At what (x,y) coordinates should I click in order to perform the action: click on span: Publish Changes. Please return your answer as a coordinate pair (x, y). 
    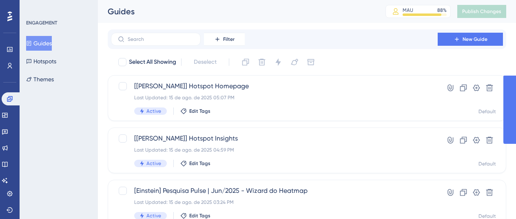
    Looking at the image, I should click on (482, 11).